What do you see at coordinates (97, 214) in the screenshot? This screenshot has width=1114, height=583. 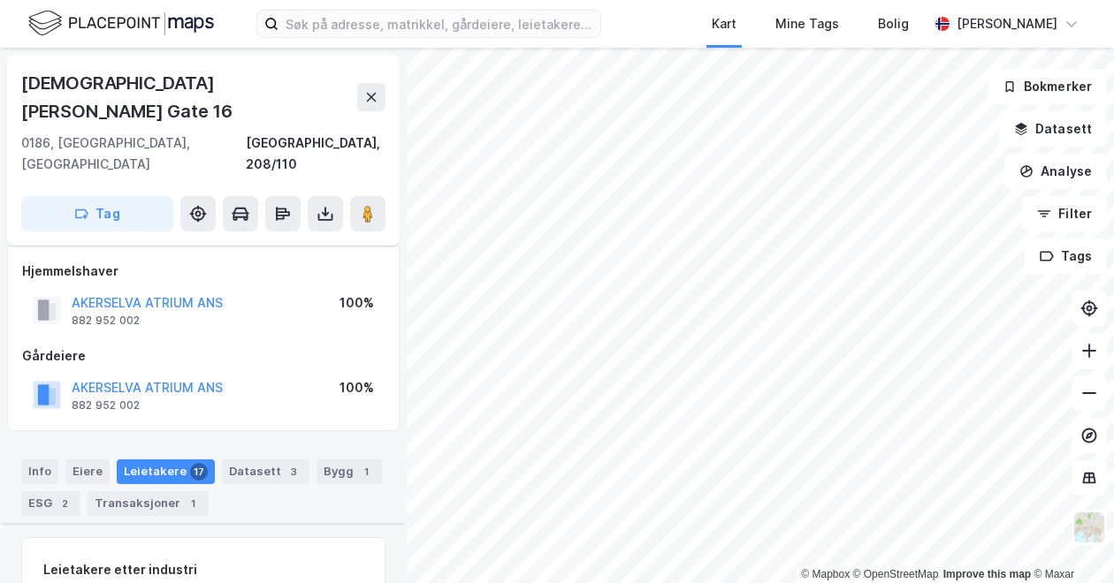 I see `button: Tag` at bounding box center [97, 214].